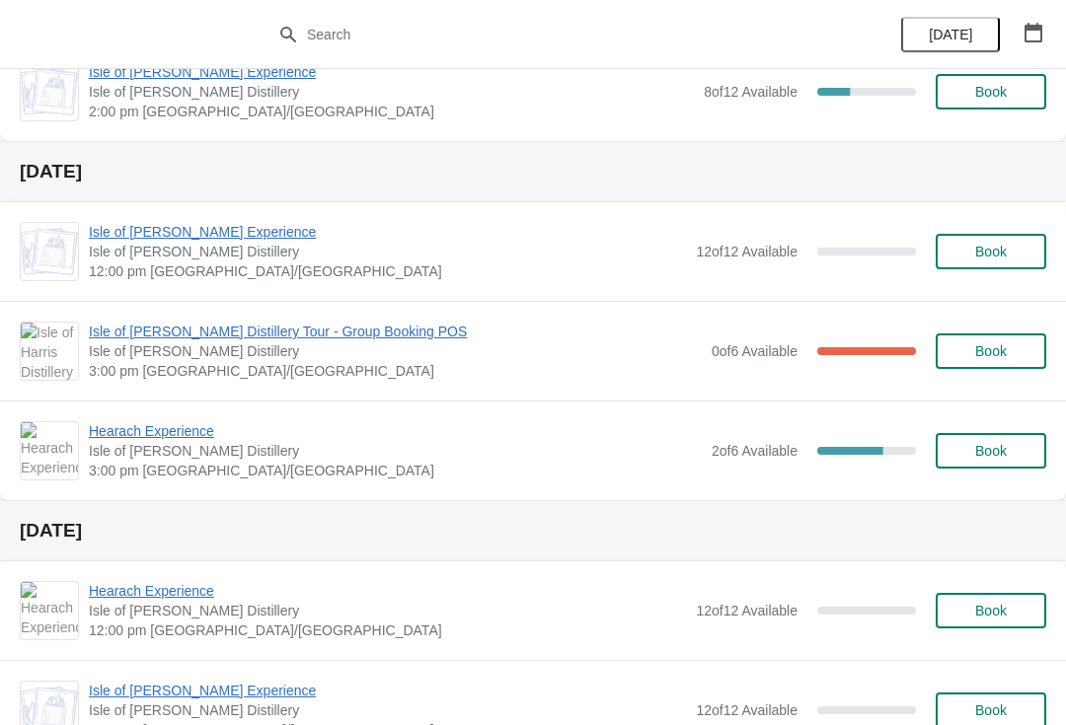 The width and height of the screenshot is (1066, 725). What do you see at coordinates (49, 92) in the screenshot?
I see `img: Isle of Harris Gin Experience | Isle of Harris Distillery | 2:00 pm Europe/London` at bounding box center [49, 92].